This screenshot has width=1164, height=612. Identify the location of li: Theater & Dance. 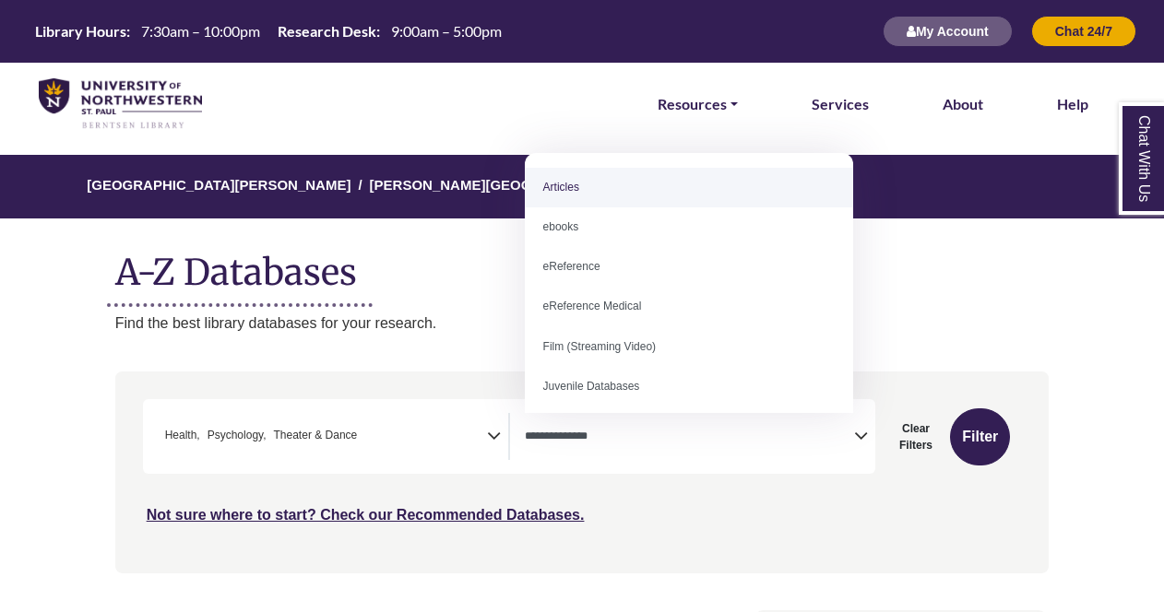
(312, 435).